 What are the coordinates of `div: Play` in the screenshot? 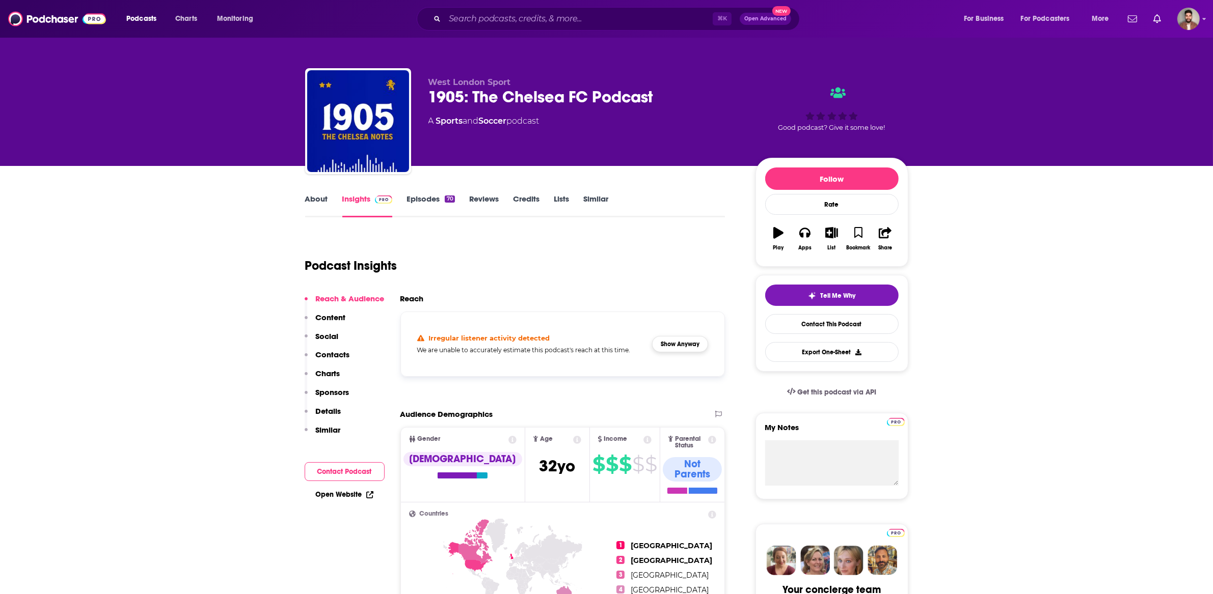 It's located at (778, 248).